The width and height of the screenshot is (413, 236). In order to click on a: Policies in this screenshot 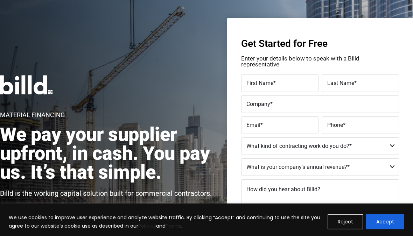, I will do `click(147, 226)`.